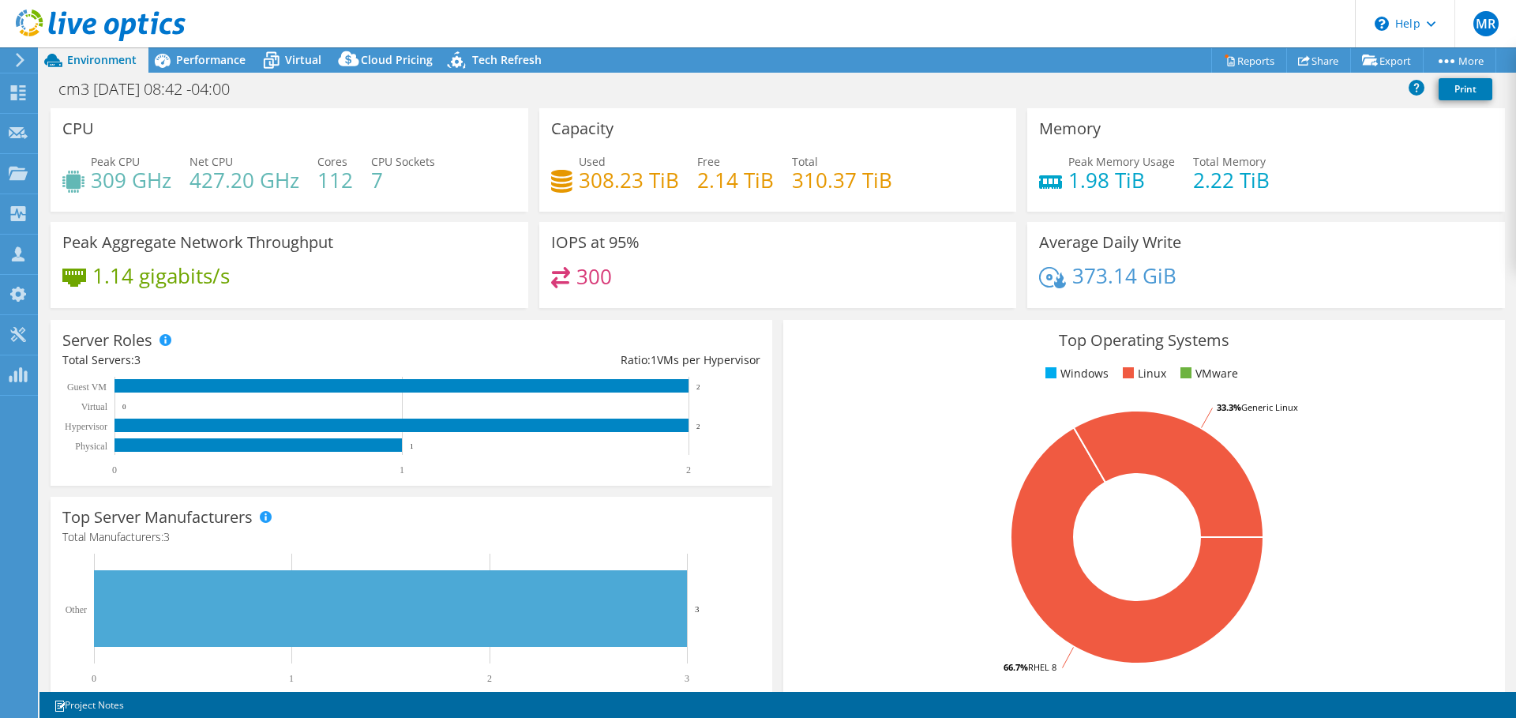 Image resolution: width=1516 pixels, height=718 pixels. What do you see at coordinates (1486, 24) in the screenshot?
I see `span: MR` at bounding box center [1486, 24].